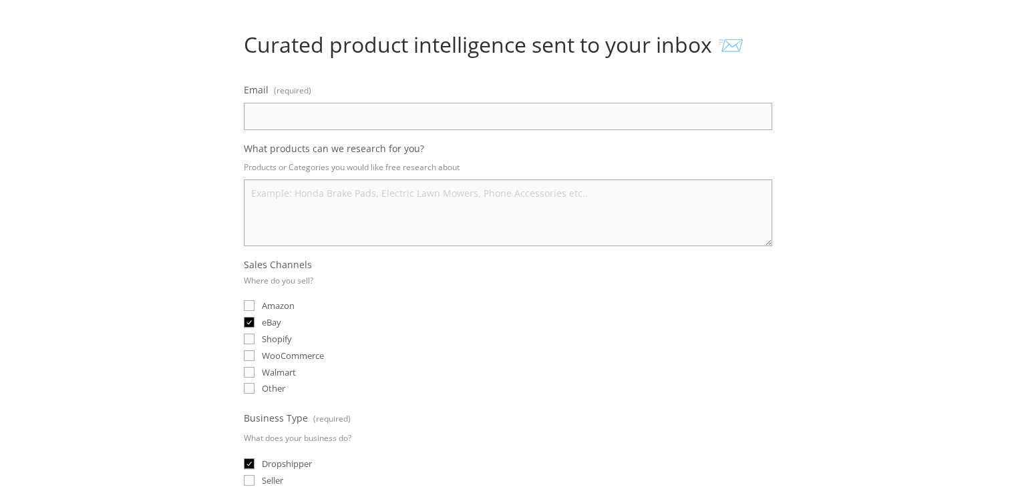  What do you see at coordinates (507, 45) in the screenshot?
I see `h1: Curated product intelligence sent to your inbox 📨` at bounding box center [507, 45].